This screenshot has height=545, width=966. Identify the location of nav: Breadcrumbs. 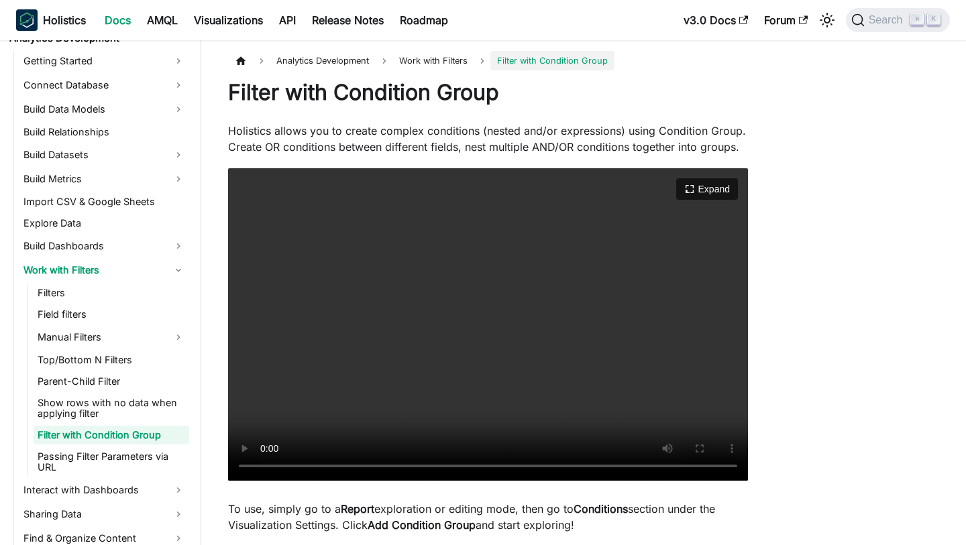
(488, 60).